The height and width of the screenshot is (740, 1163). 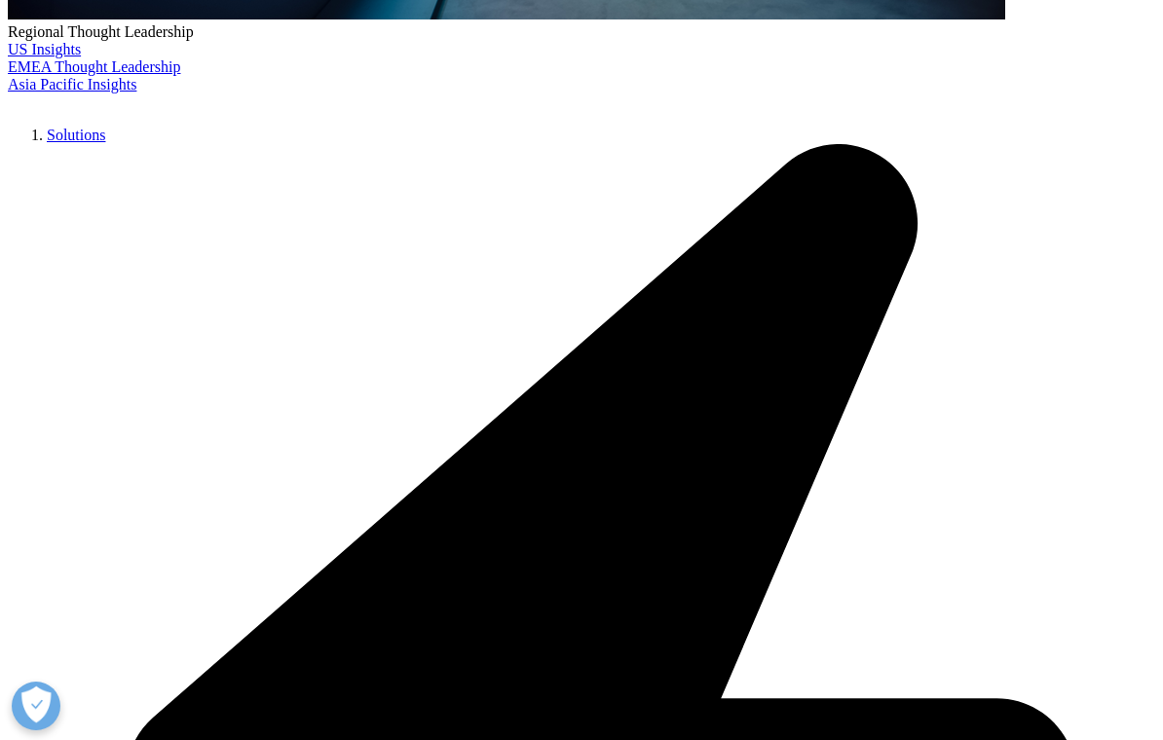 I want to click on span: EMEA Thought Leadership, so click(x=93, y=66).